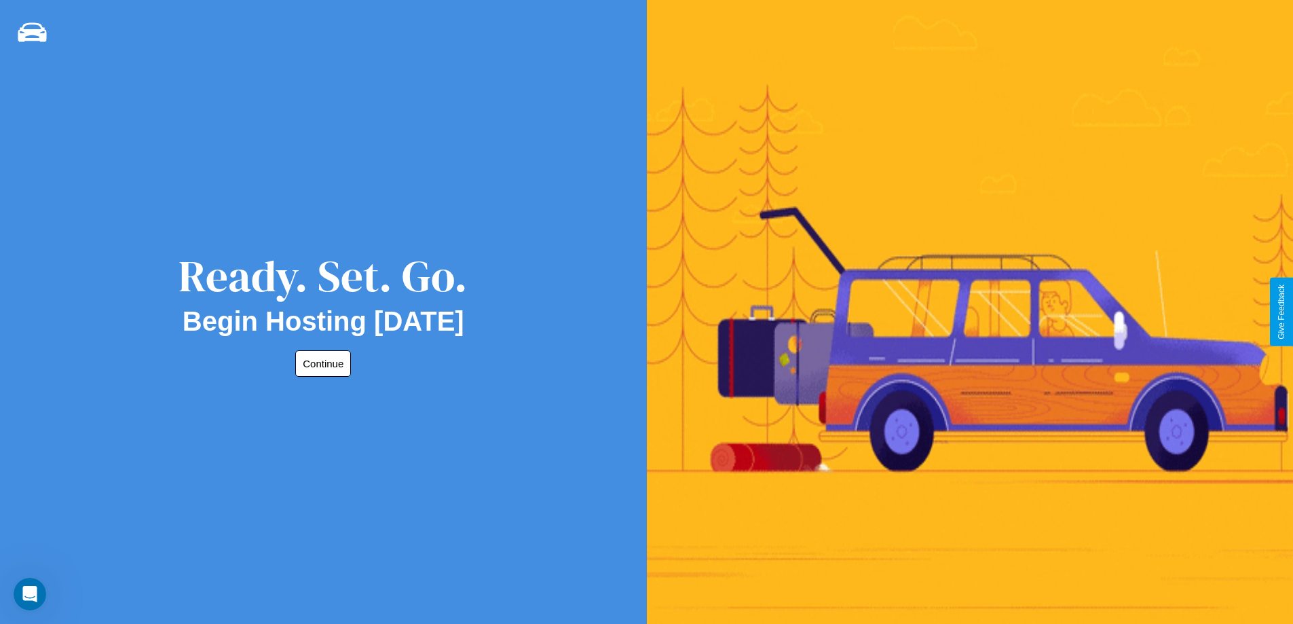 The image size is (1293, 624). Describe the element at coordinates (1281, 311) in the screenshot. I see `div: Give Feedback` at that location.